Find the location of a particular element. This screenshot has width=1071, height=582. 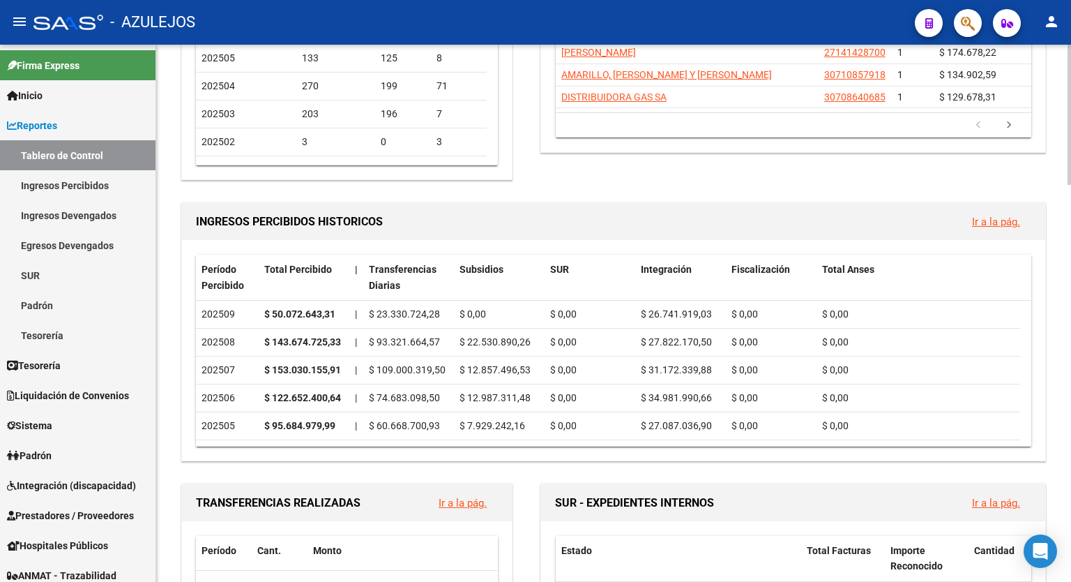

span: $ 27.087.036,90 is located at coordinates (677, 425).